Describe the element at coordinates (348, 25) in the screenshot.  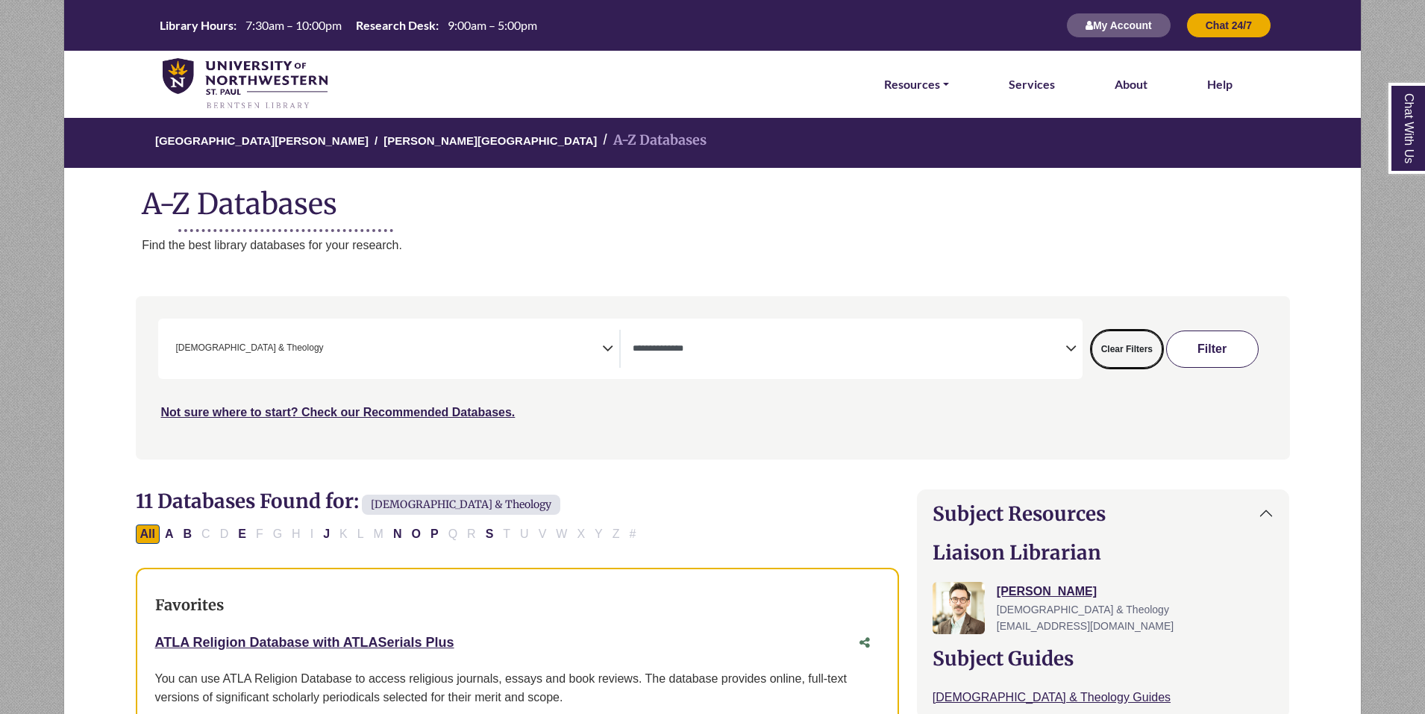
I see `a: Hours Today` at that location.